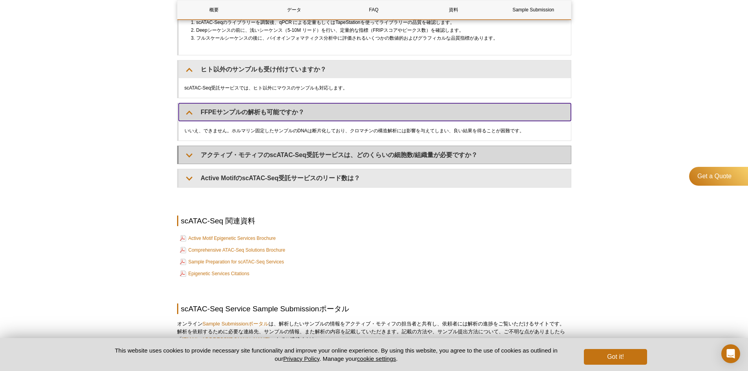  Describe the element at coordinates (374, 10) in the screenshot. I see `a: FAQ` at that location.